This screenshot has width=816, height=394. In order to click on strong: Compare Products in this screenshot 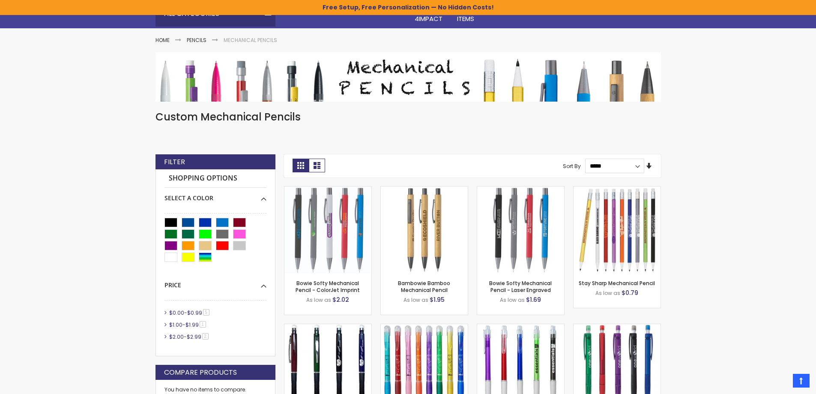, I will do `click(201, 372)`.